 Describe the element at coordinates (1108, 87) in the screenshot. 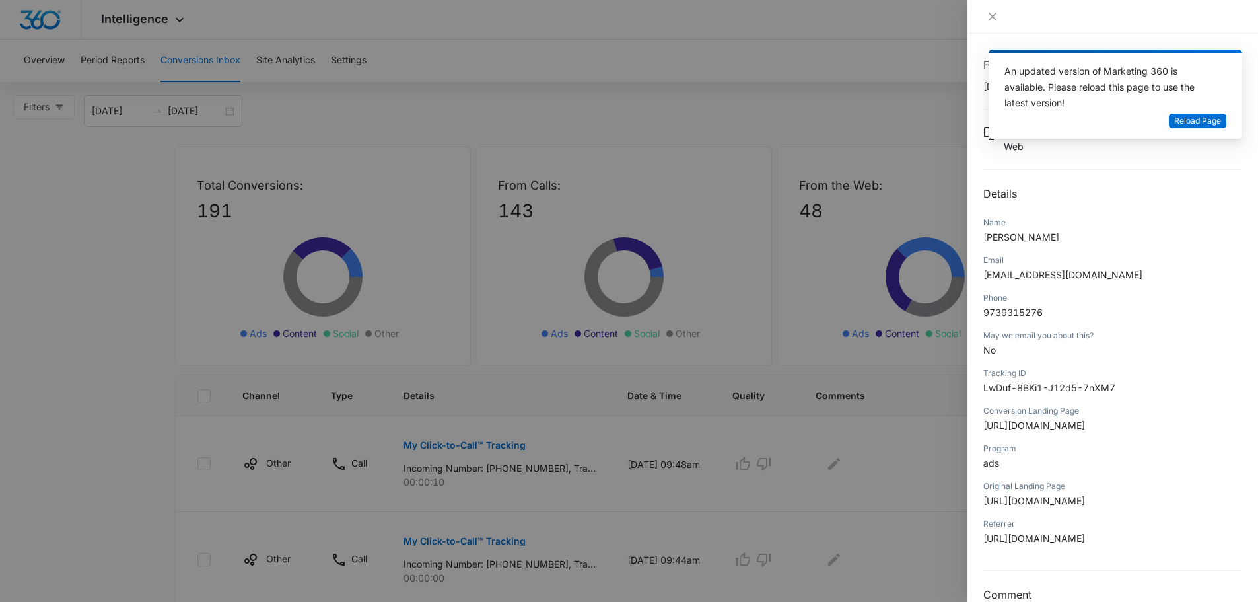

I see `div: An updated version of Marketing 360 is available. Please reload this page to use the latest version!` at that location.